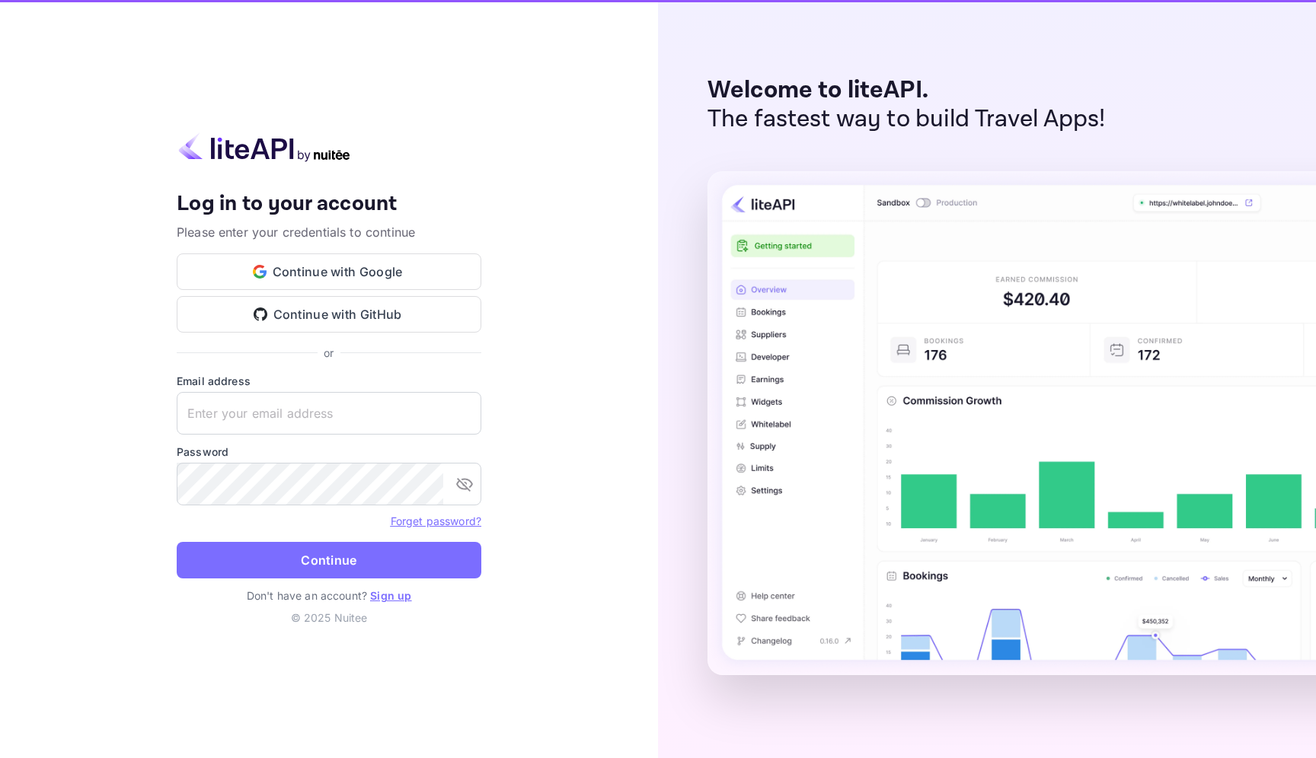  What do you see at coordinates (329, 596) in the screenshot?
I see `p: Don't have an account?` at bounding box center [329, 596].